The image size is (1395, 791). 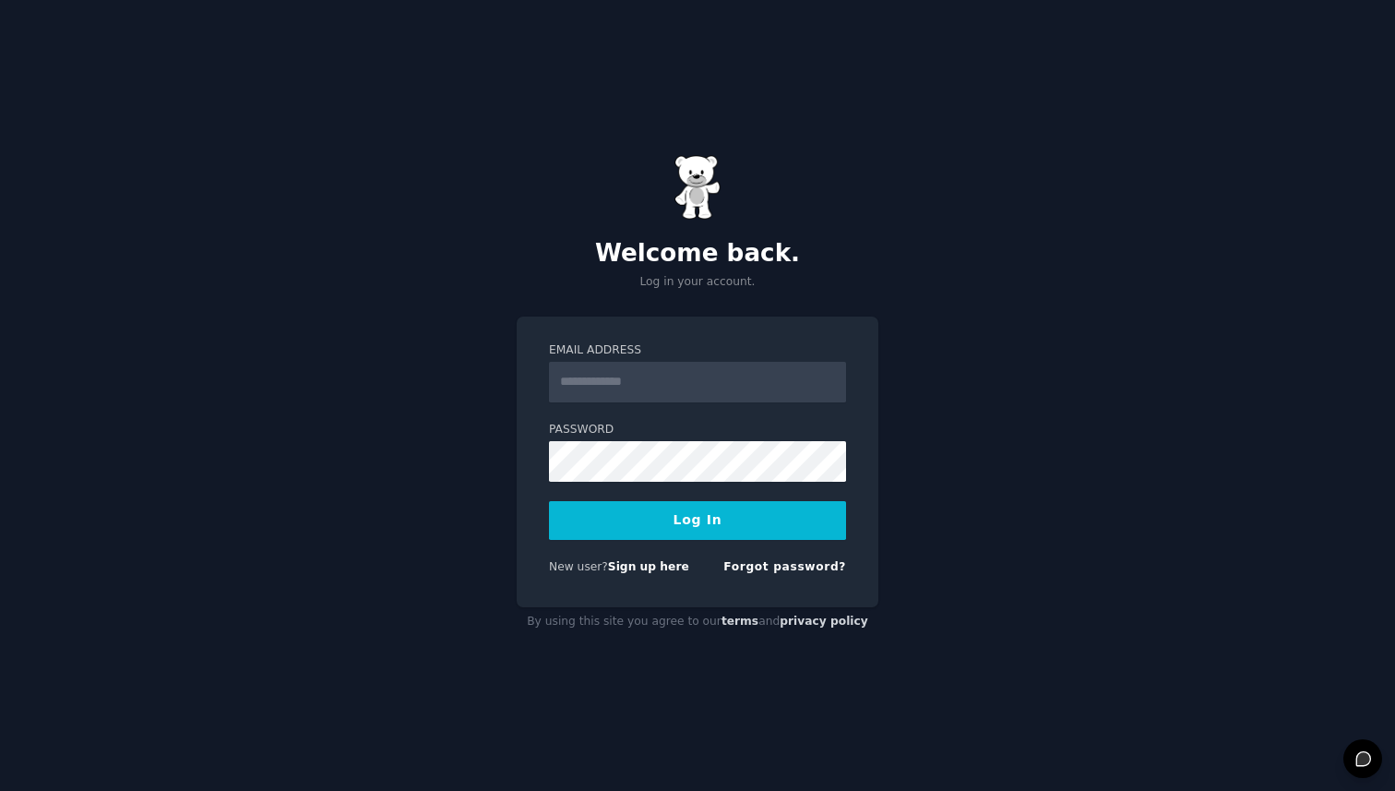 I want to click on span: New user?, so click(x=578, y=566).